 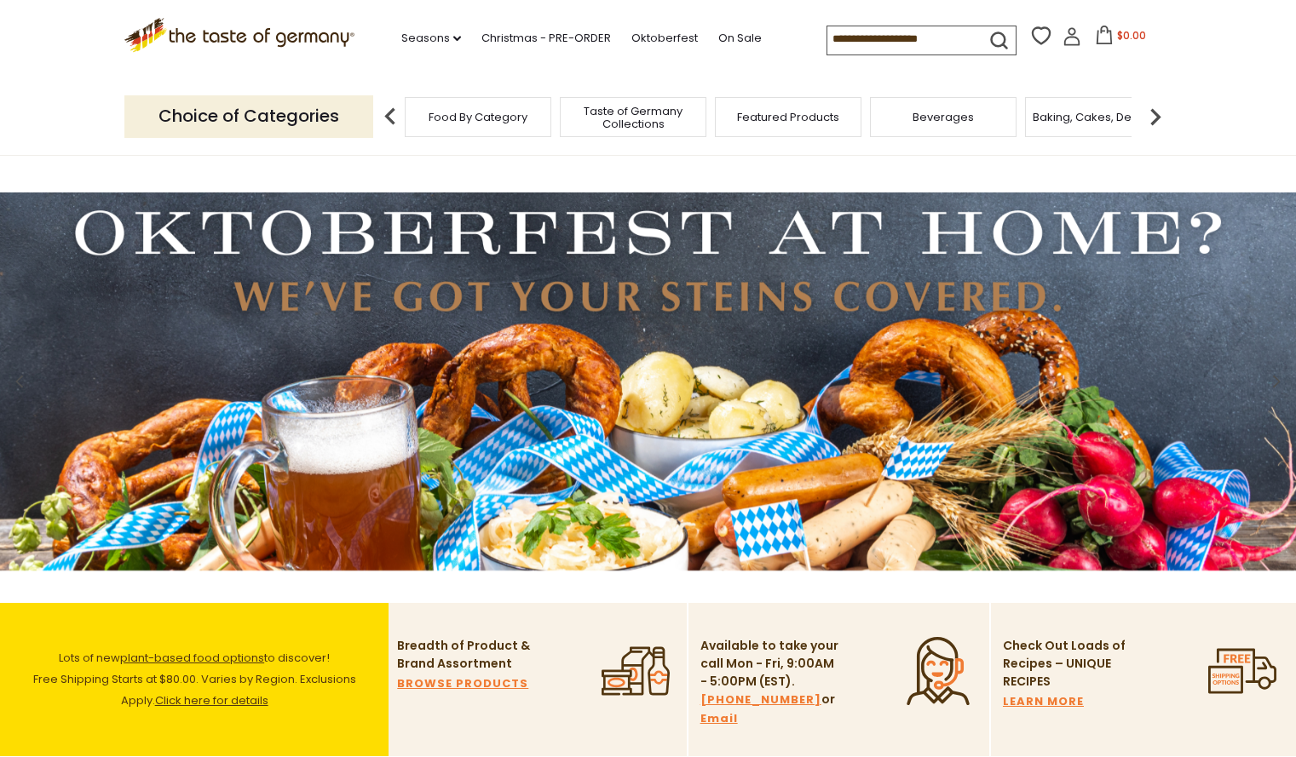 What do you see at coordinates (943, 117) in the screenshot?
I see `span: Beverages` at bounding box center [943, 117].